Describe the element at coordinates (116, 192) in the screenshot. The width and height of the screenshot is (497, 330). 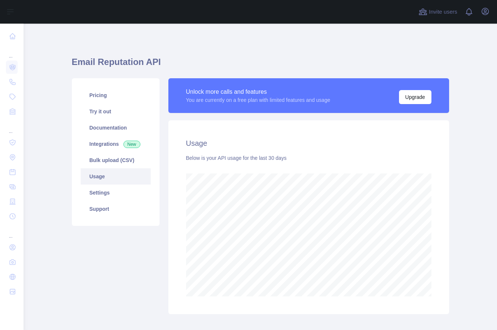
I see `a: Settings` at that location.